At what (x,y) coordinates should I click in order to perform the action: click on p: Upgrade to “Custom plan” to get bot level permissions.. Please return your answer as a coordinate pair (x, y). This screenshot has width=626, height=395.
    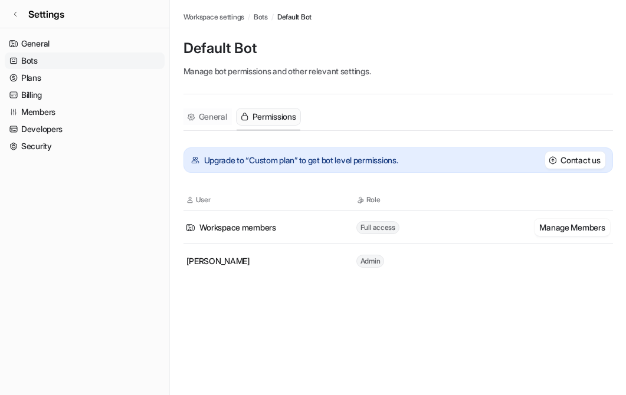
    Looking at the image, I should click on (301, 160).